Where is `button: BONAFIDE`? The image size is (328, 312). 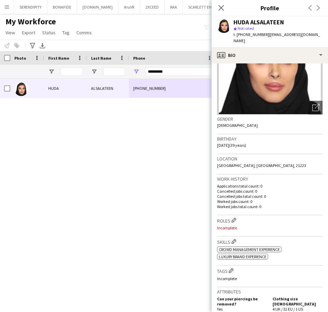 button: BONAFIDE is located at coordinates (62, 7).